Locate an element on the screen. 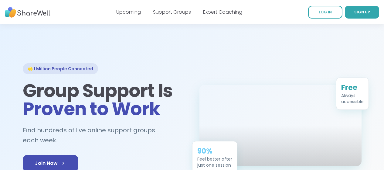  div: Always accessible is located at coordinates (352, 98).